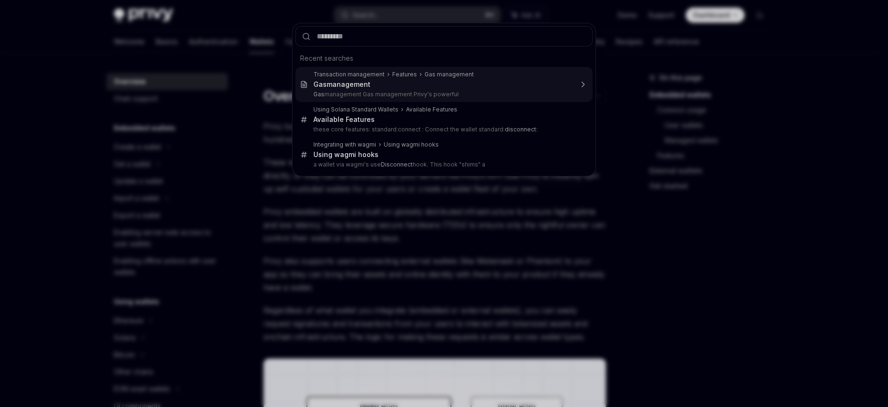  Describe the element at coordinates (443, 94) in the screenshot. I see `p: management Gas management Privy's powerful` at that location.